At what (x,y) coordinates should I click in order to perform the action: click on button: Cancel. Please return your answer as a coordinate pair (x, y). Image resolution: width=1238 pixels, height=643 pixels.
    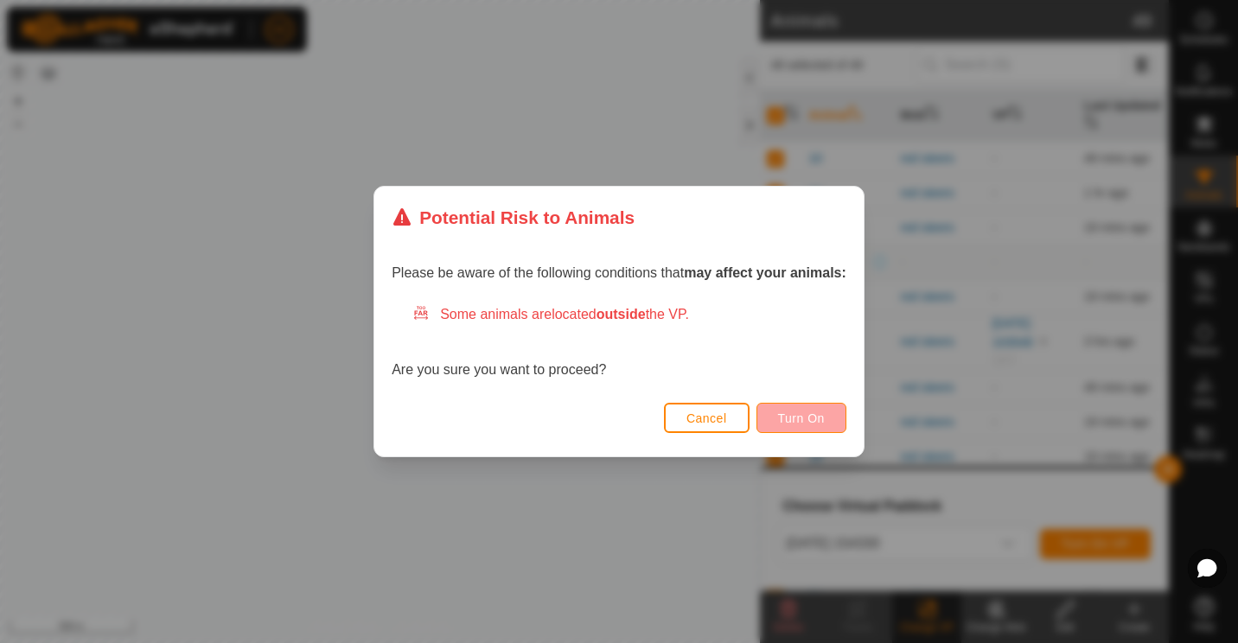
    Looking at the image, I should click on (706, 418).